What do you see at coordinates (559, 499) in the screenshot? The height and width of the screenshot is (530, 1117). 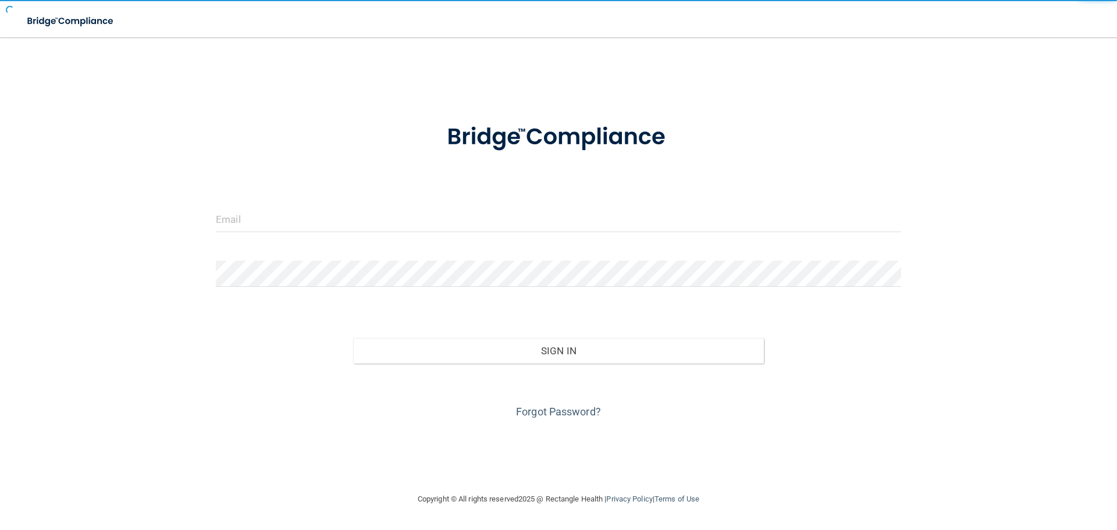 I see `div: Copyright © All rights reserved 2025 @ Rectangle Health | |` at bounding box center [559, 499].